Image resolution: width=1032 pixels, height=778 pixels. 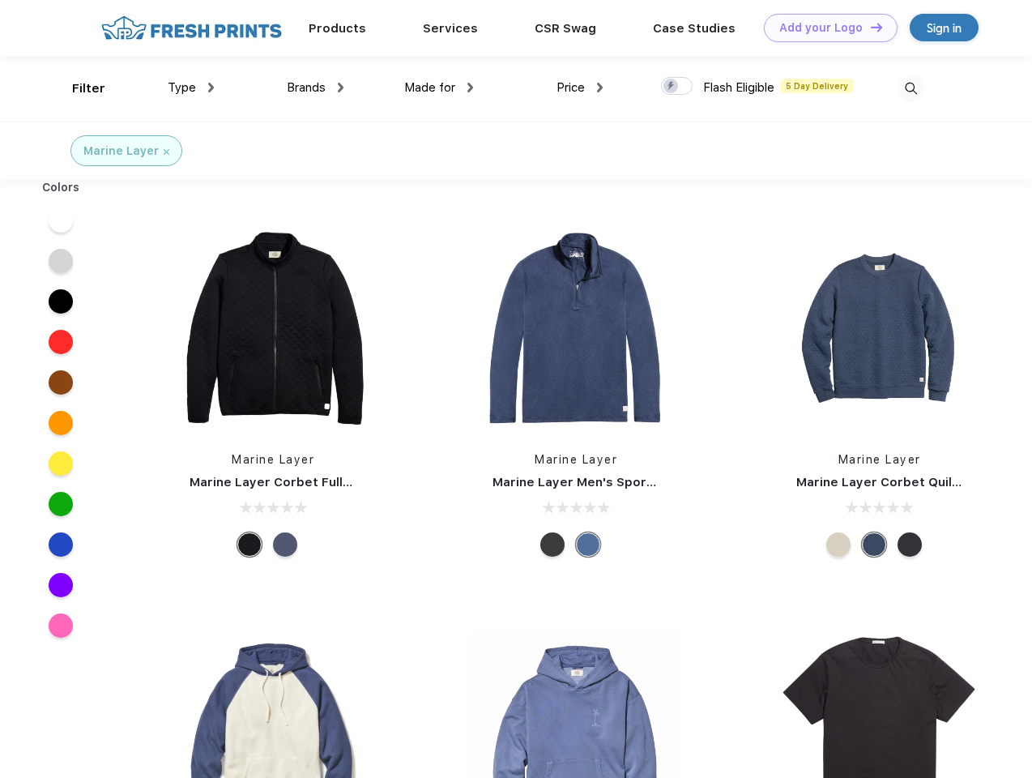 I want to click on img: filter_cancel.svg, so click(x=166, y=152).